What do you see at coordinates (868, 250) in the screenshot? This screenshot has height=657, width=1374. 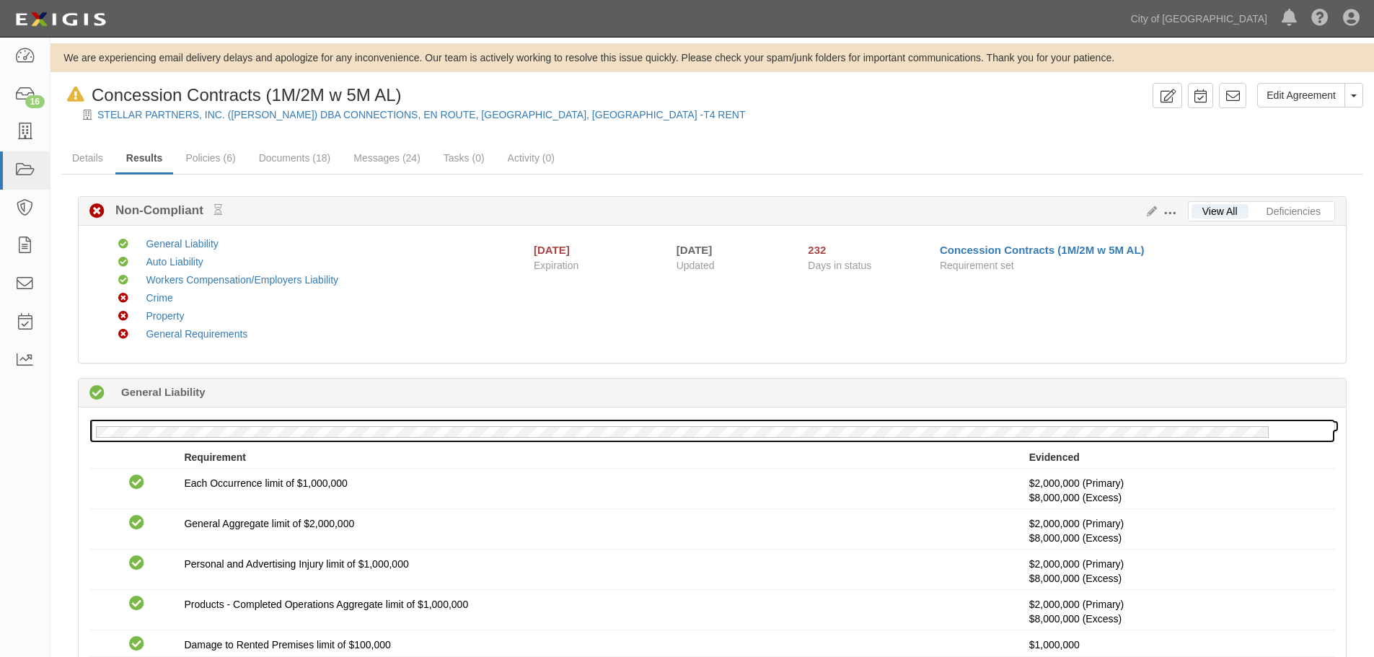 I see `div: Since 12/31/2024` at bounding box center [868, 250].